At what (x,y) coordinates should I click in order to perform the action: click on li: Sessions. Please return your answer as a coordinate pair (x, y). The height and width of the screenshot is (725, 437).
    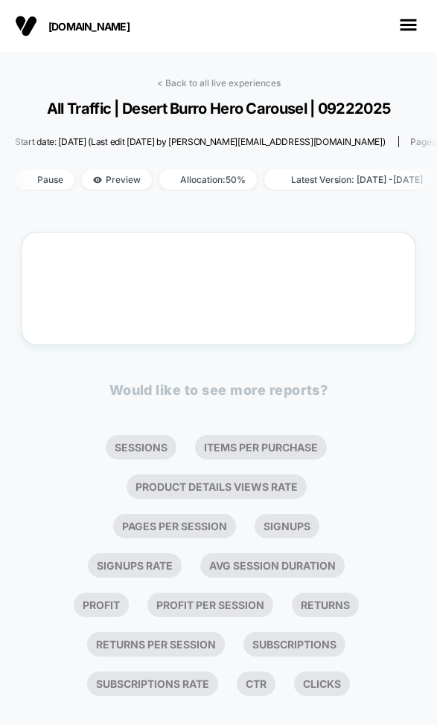
    Looking at the image, I should click on (141, 447).